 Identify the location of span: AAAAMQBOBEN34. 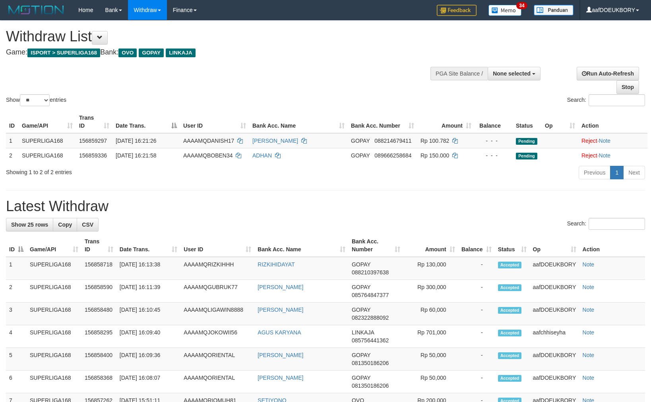
(208, 155).